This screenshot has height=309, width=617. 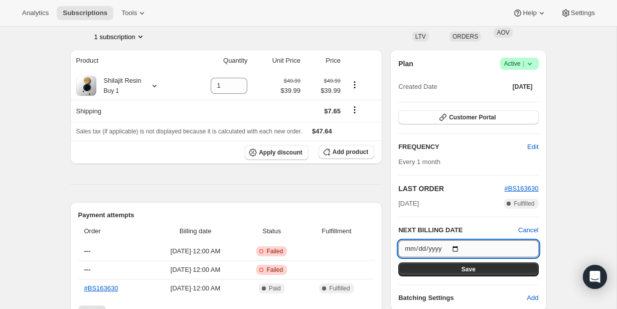 What do you see at coordinates (583, 13) in the screenshot?
I see `span: Settings` at bounding box center [583, 13].